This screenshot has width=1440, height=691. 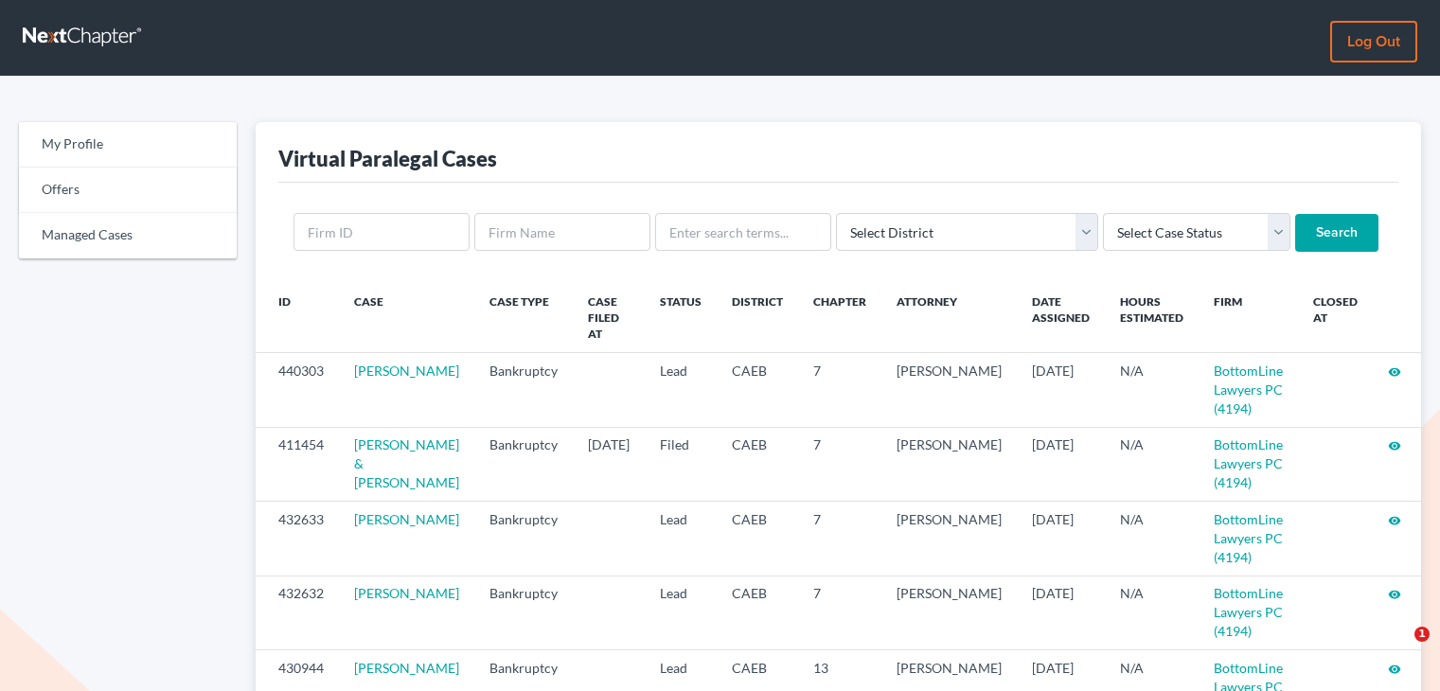 What do you see at coordinates (297, 390) in the screenshot?
I see `td: 440303` at bounding box center [297, 390].